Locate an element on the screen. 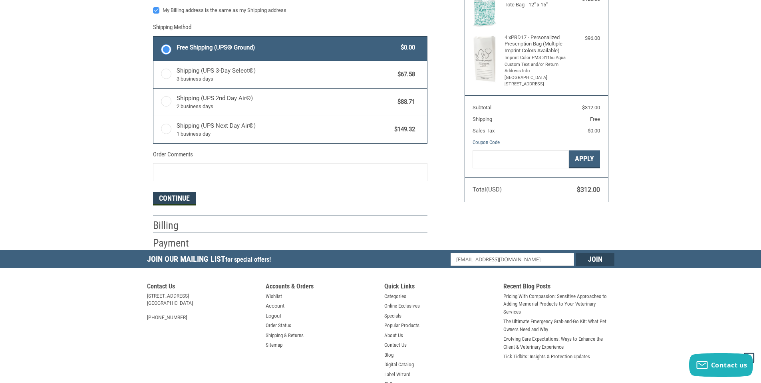 The image size is (761, 383). span: Shipping (UPS 2nd Day Air®) is located at coordinates (285, 102).